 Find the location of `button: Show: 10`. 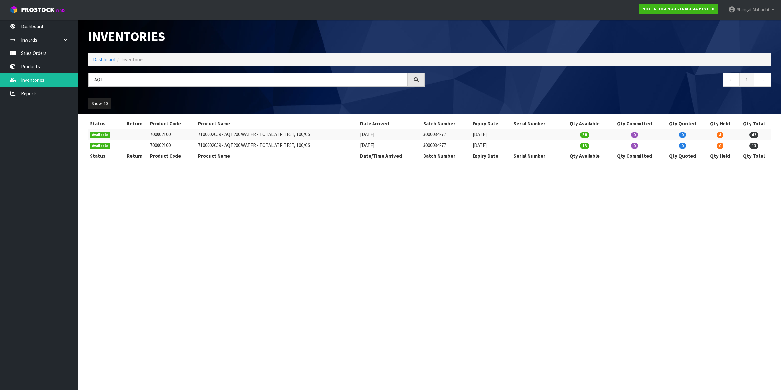

button: Show: 10 is located at coordinates (100, 104).